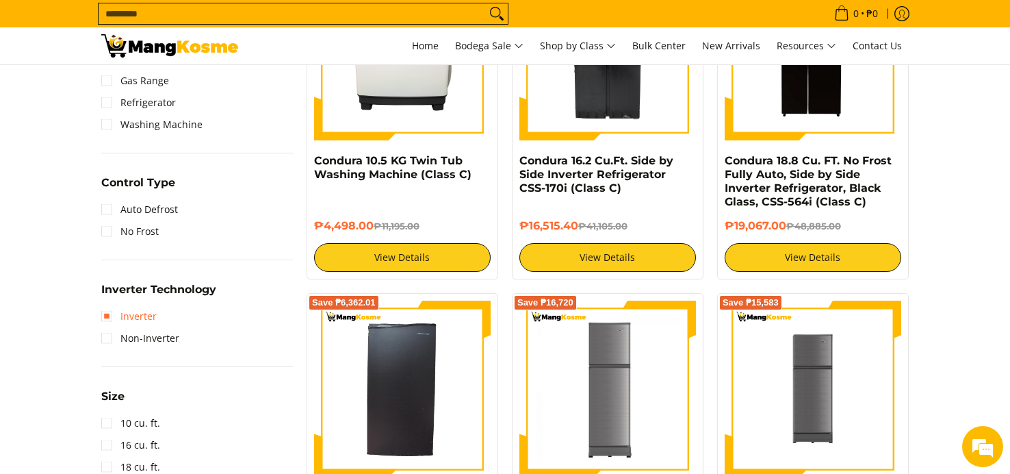  Describe the element at coordinates (808, 181) in the screenshot. I see `a: Condura 18.8 Cu. FT. No Frost Fully Auto, Side by Side Inverter Refrigerator, Black Glass, CSS-56...` at that location.